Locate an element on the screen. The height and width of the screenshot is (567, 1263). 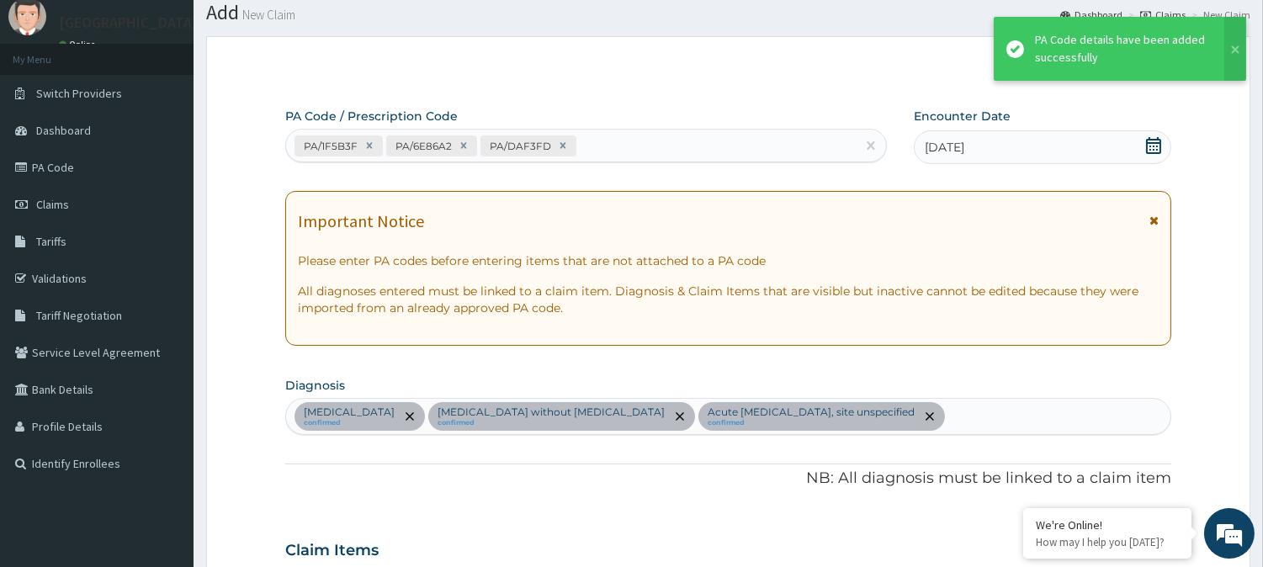
img: d_794563401_company_1708531726252_794563401 is located at coordinates (50, 105).